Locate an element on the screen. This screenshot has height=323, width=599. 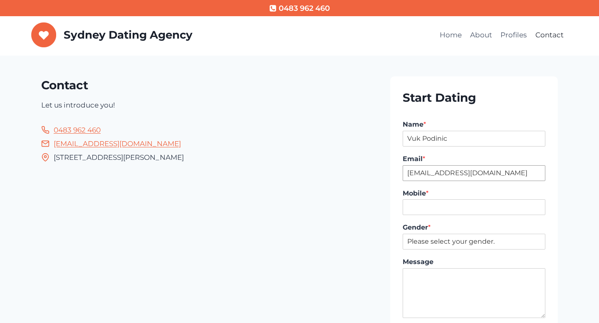
a: Profiles is located at coordinates (513, 35).